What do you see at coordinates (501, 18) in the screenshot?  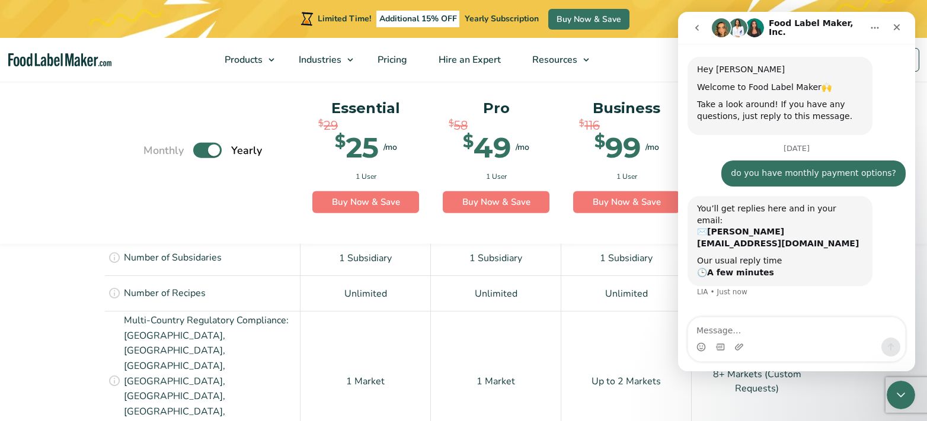 I see `span: Yearly Subscription` at bounding box center [501, 18].